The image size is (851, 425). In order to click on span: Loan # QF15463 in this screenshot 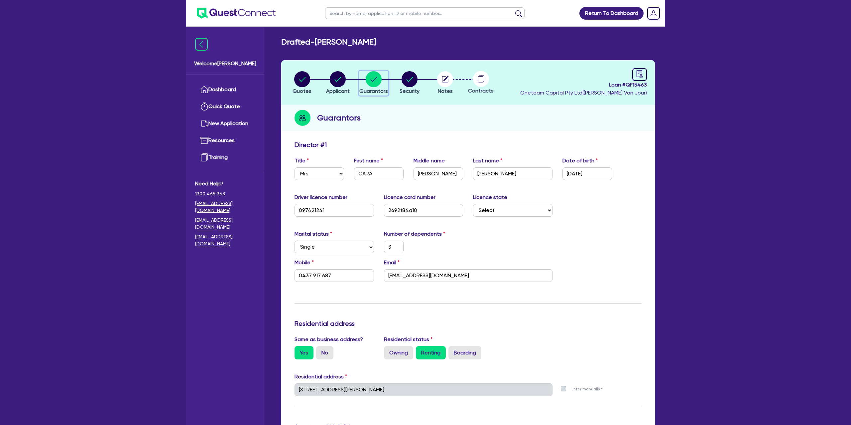, I will do `click(584, 85)`.